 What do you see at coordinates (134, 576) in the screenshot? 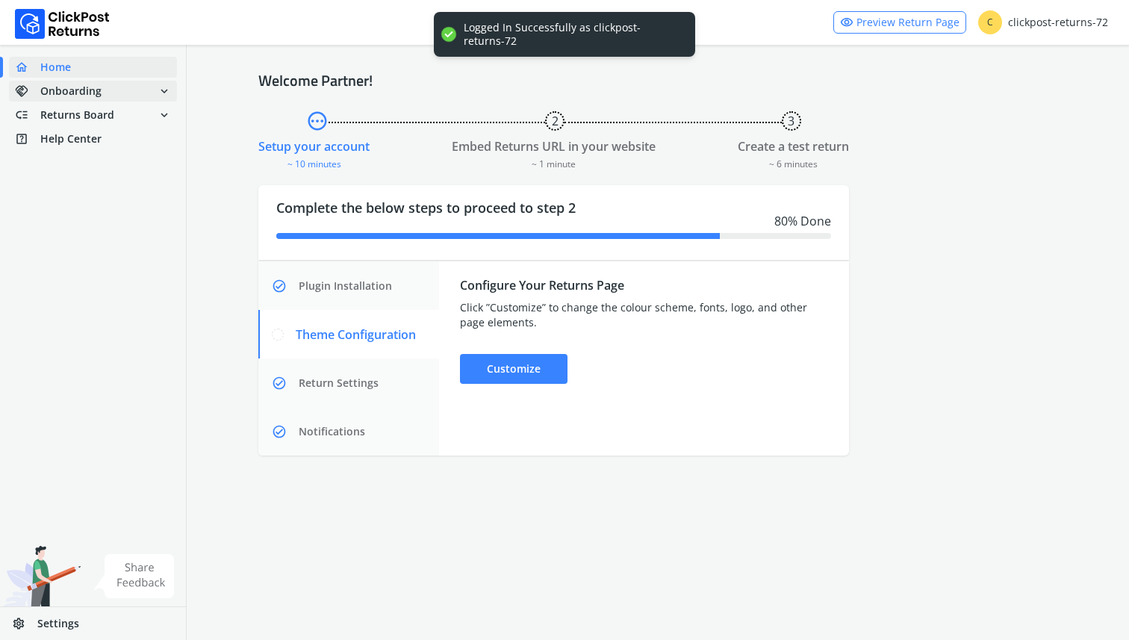
I see `img: share feedback` at bounding box center [134, 576].